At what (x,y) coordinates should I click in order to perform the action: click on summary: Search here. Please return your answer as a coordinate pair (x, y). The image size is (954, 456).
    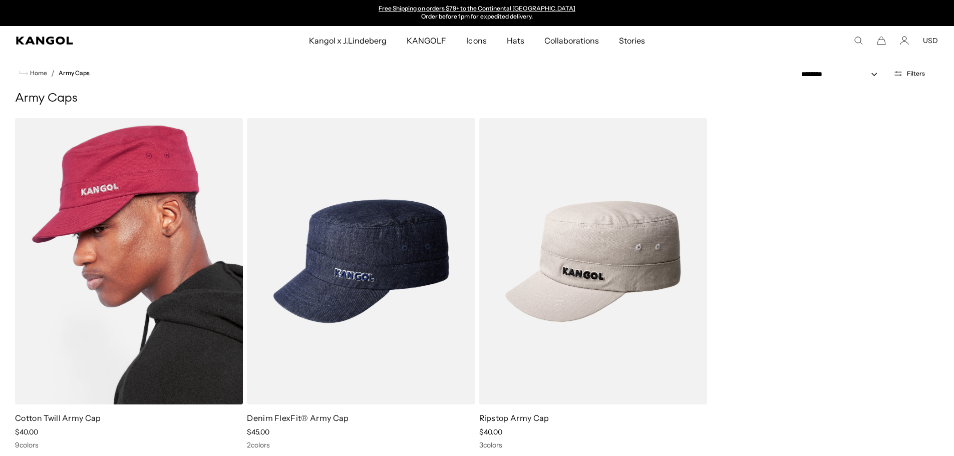
    Looking at the image, I should click on (858, 41).